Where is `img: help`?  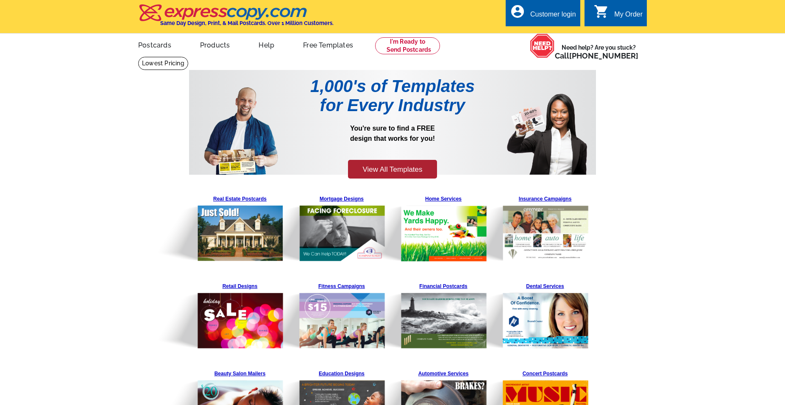
img: help is located at coordinates (542, 46).